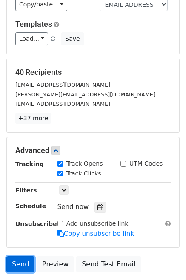 The width and height of the screenshot is (186, 280). I want to click on a: Send Test Email, so click(108, 264).